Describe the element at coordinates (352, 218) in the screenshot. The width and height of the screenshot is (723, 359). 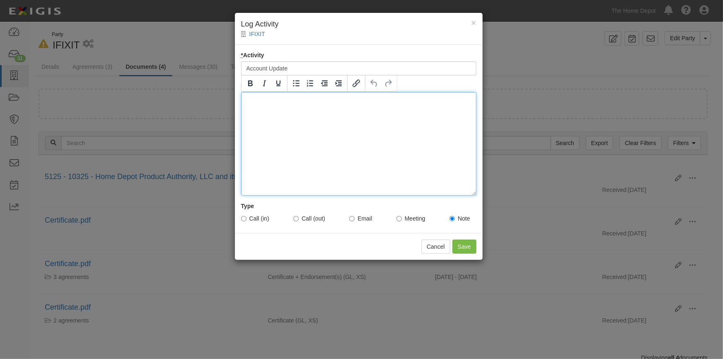
I see `input: Email` at that location.